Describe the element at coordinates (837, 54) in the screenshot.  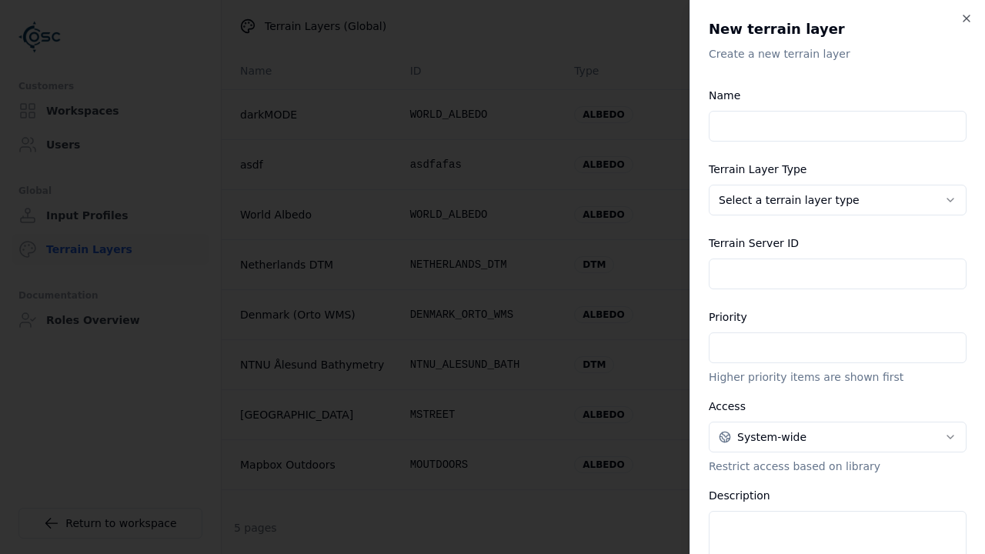
I see `p: Create a new terrain layer` at that location.